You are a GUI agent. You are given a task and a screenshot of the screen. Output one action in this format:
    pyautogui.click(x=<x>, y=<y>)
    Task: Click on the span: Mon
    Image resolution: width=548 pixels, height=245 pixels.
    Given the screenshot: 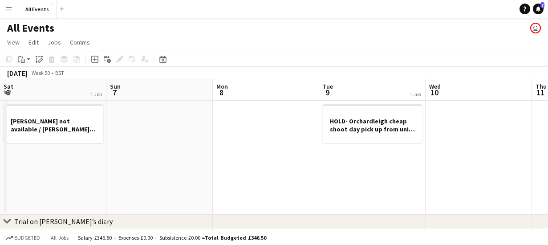 What is the action you would take?
    pyautogui.click(x=222, y=86)
    